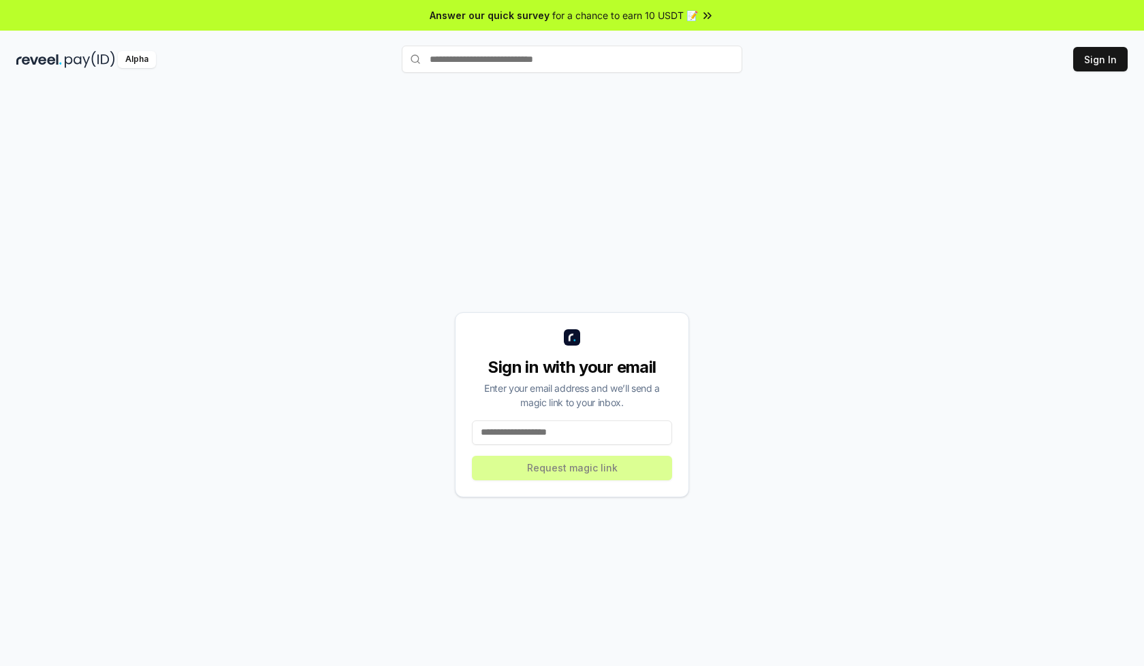 Image resolution: width=1144 pixels, height=666 pixels. Describe the element at coordinates (625, 15) in the screenshot. I see `span: for a chance to earn 10 USDT 📝` at that location.